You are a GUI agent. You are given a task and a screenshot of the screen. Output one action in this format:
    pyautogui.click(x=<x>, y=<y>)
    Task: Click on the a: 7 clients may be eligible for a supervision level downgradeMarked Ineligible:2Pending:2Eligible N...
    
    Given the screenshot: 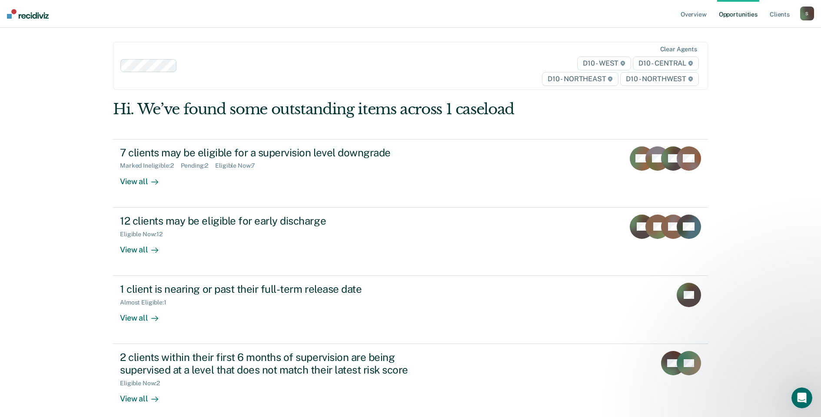 What is the action you would take?
    pyautogui.click(x=410, y=173)
    